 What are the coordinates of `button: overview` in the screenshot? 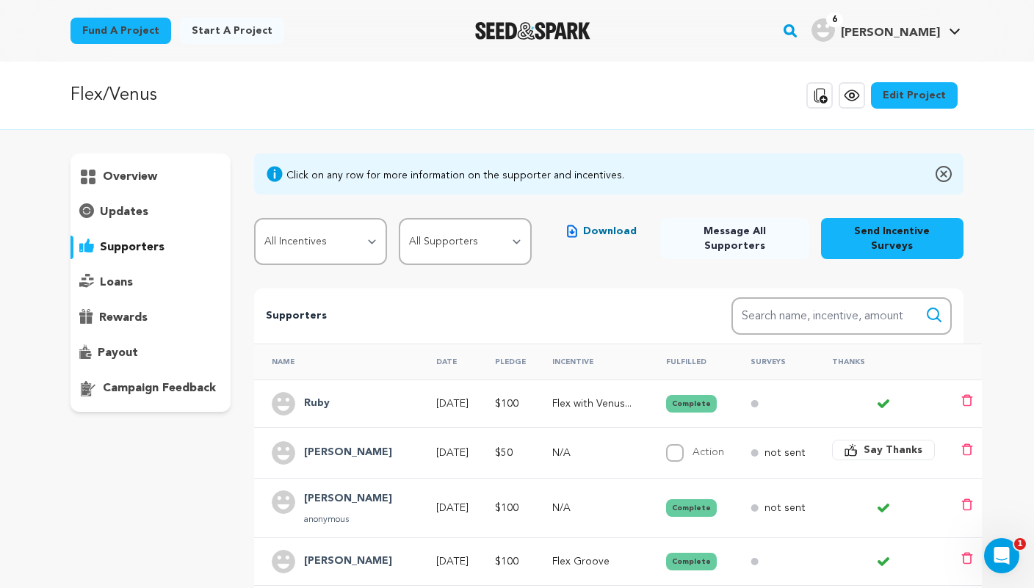 It's located at (151, 177).